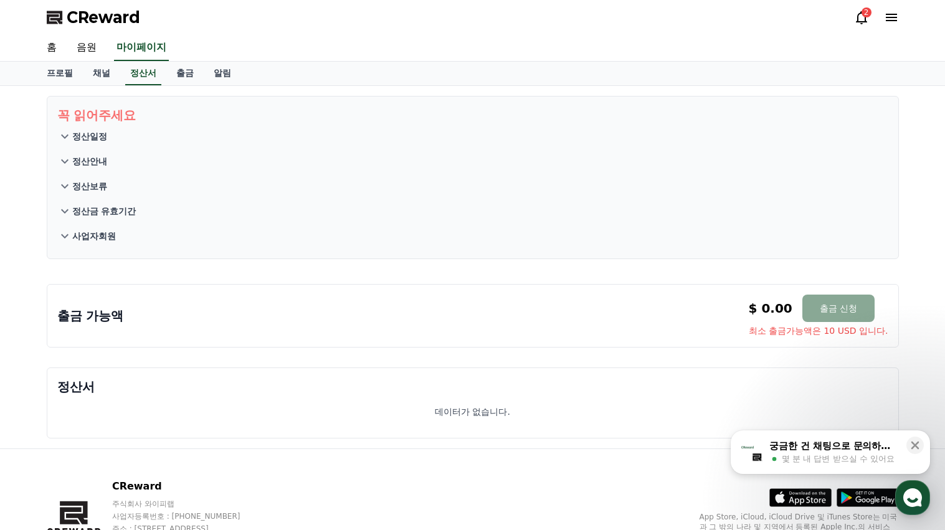 This screenshot has width=945, height=530. What do you see at coordinates (472, 412) in the screenshot?
I see `p: 데이터가 없습니다.` at bounding box center [472, 412].